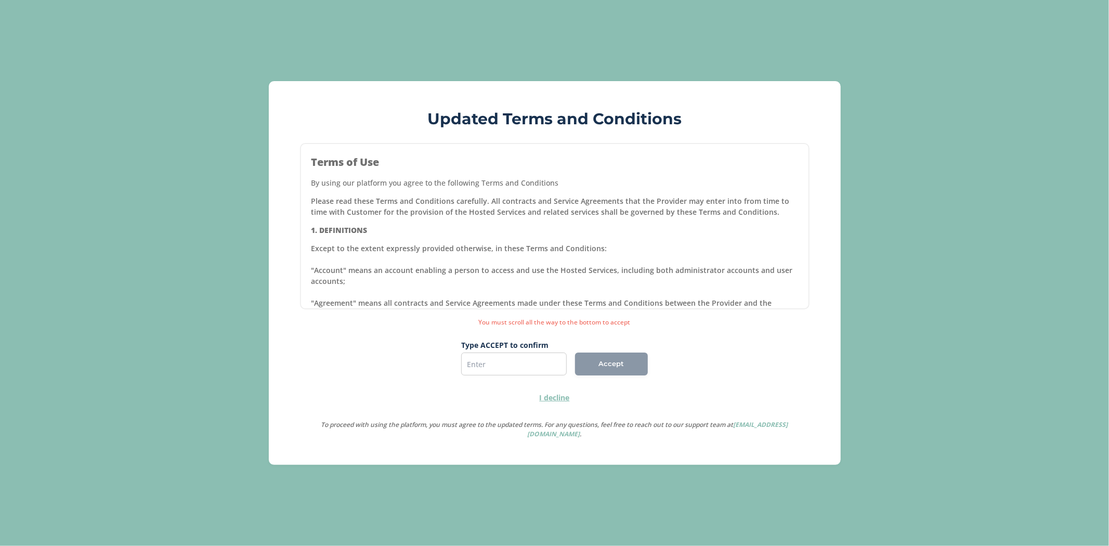 This screenshot has width=1109, height=546. Describe the element at coordinates (513, 364) in the screenshot. I see `input: Enter` at that location.